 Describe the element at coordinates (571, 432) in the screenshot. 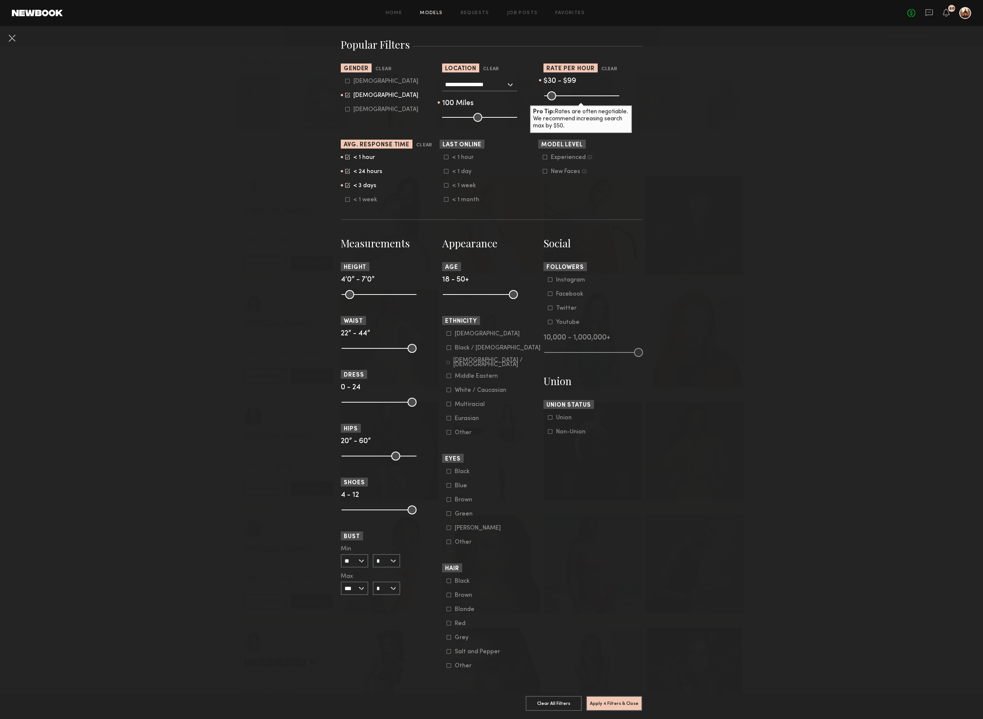

I see `div: Non-Union` at that location.